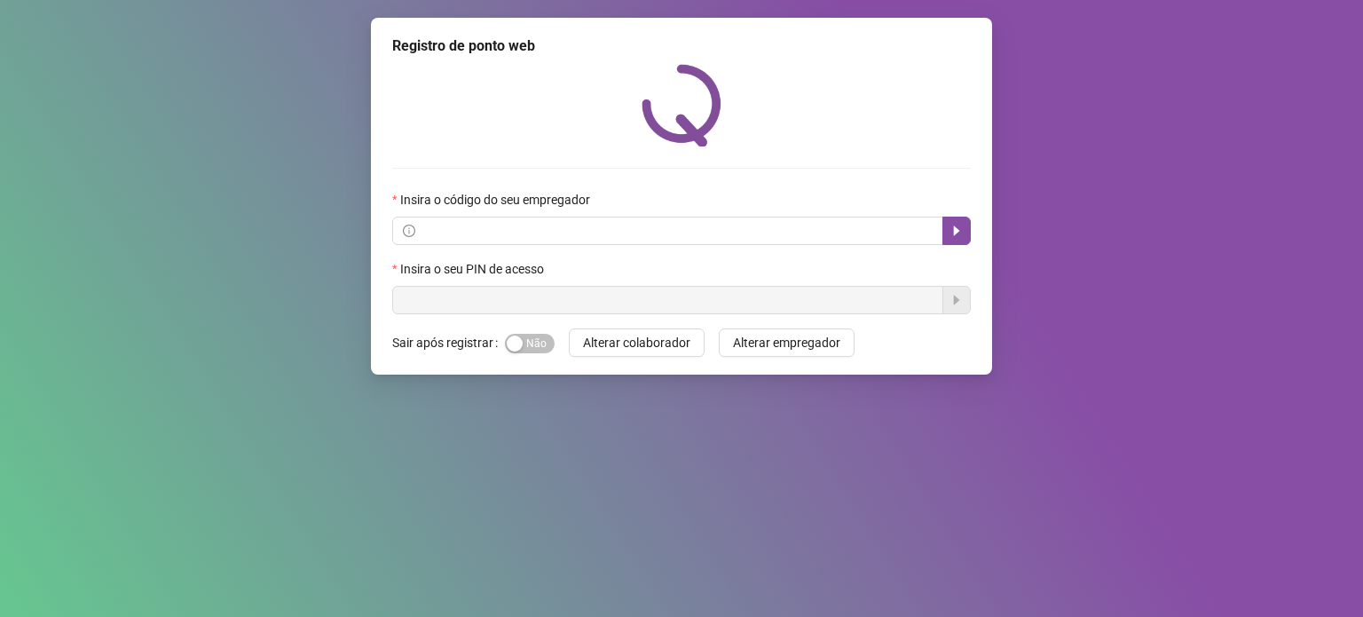  What do you see at coordinates (448, 342) in the screenshot?
I see `label: Sair após registrar` at bounding box center [448, 342].